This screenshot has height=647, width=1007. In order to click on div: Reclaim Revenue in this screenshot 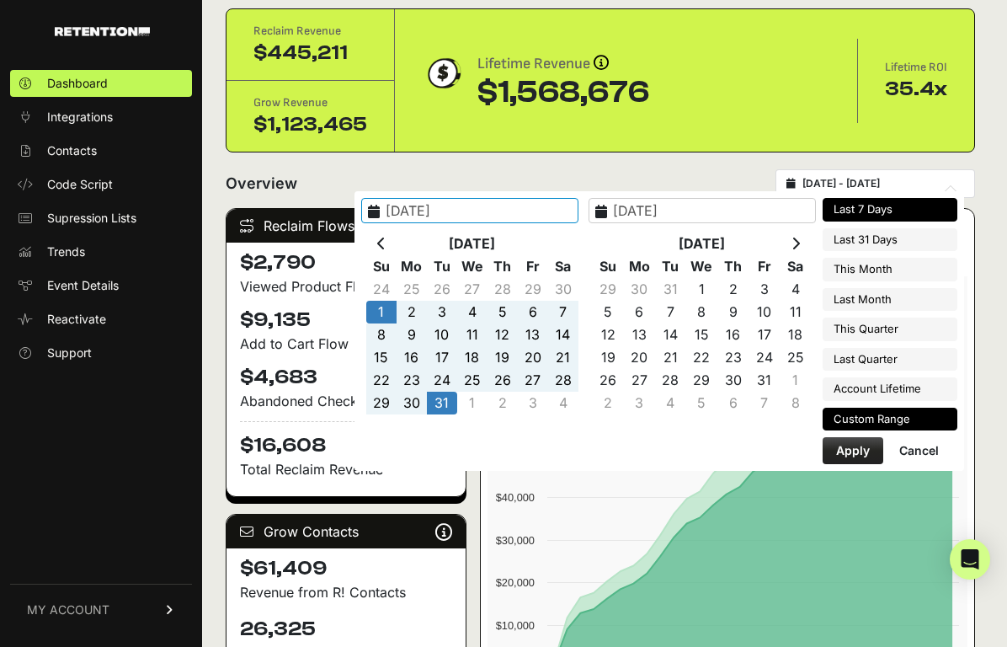, I will do `click(310, 31)`.